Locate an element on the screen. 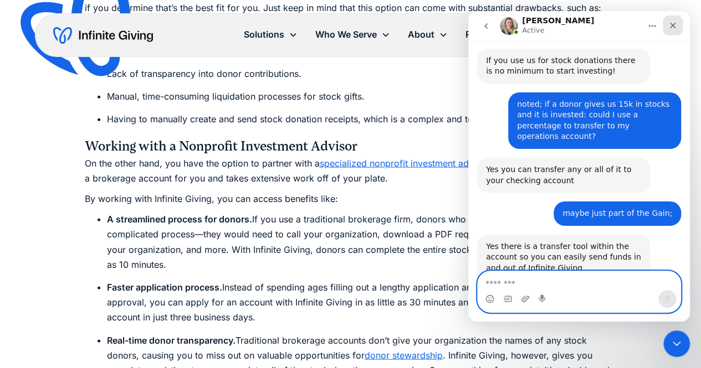 Image resolution: width=701 pixels, height=368 pixels. div: Yes there is a transfer tool within the account so you can easily send funds in and out of Infini... is located at coordinates (95, 246).